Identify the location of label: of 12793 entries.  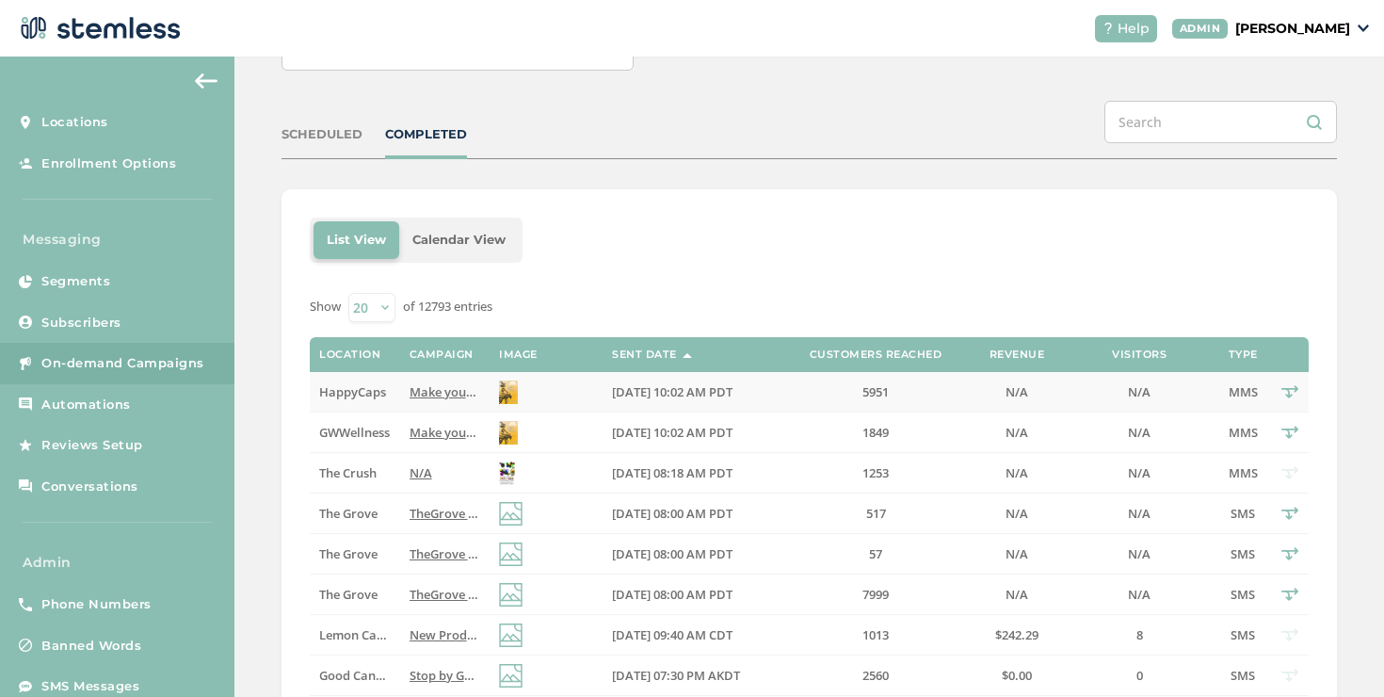
(447, 307).